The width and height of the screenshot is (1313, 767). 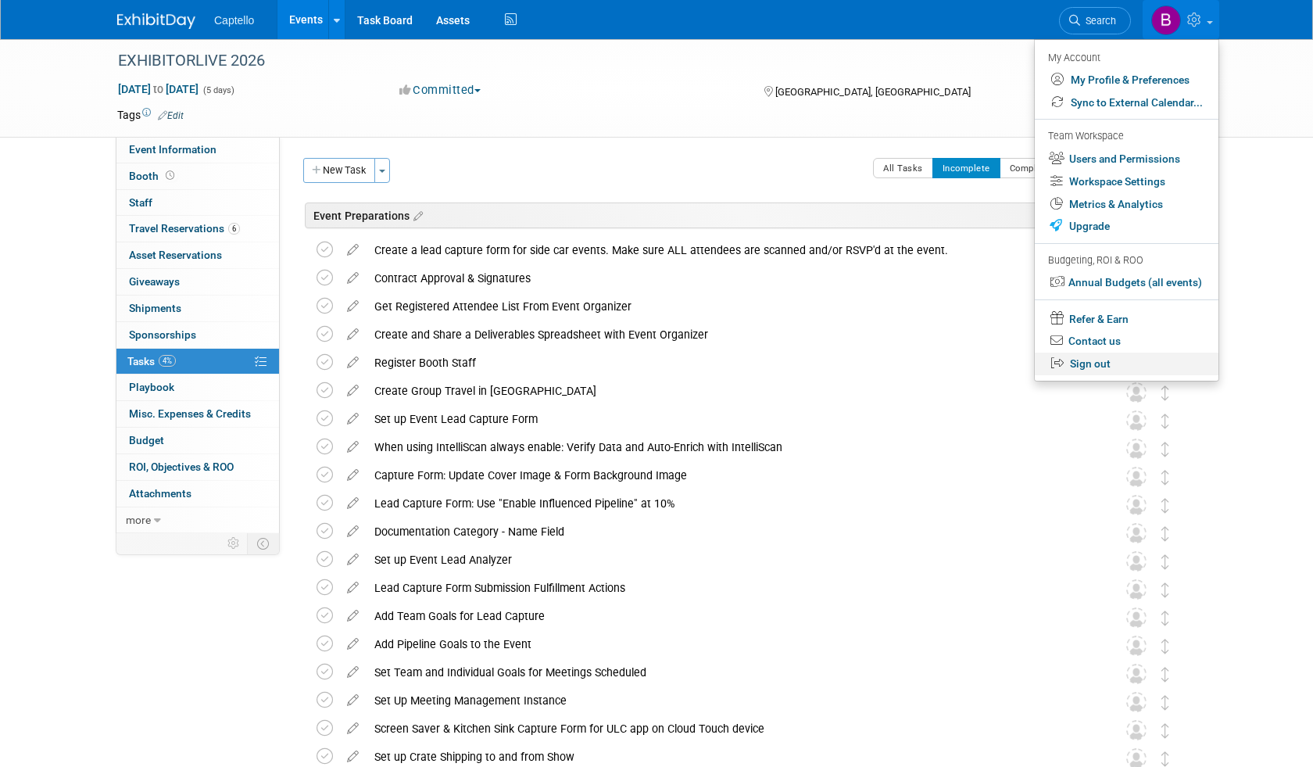 I want to click on a: Search, so click(x=1095, y=20).